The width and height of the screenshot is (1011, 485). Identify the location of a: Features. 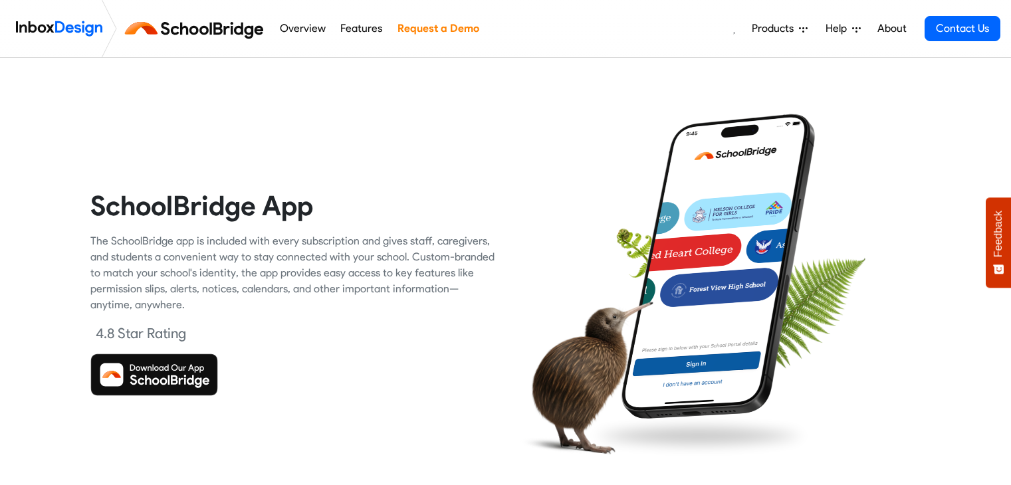
(362, 29).